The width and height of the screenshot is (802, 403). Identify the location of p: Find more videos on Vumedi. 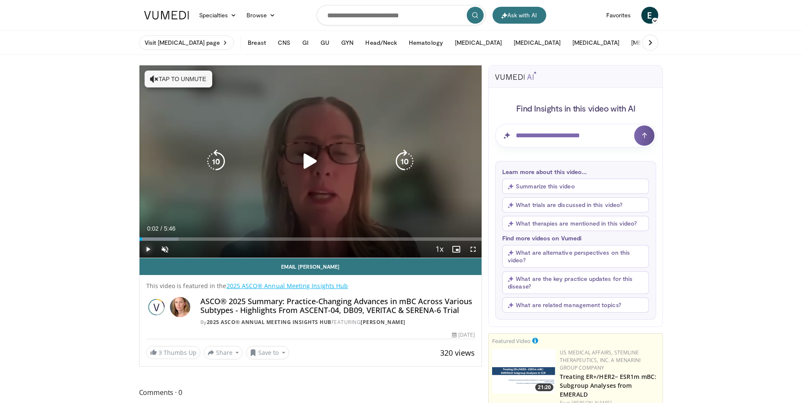
(575, 238).